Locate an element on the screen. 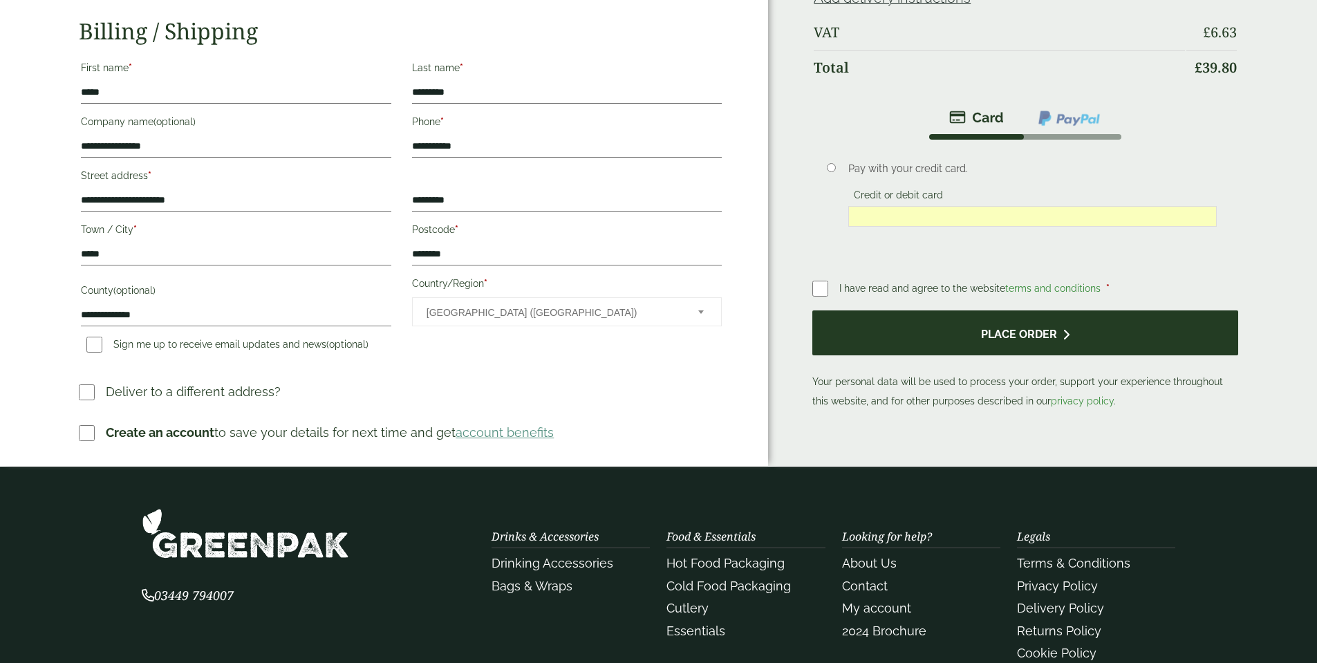 The image size is (1317, 663). label: Credit or debit card is located at coordinates (898, 197).